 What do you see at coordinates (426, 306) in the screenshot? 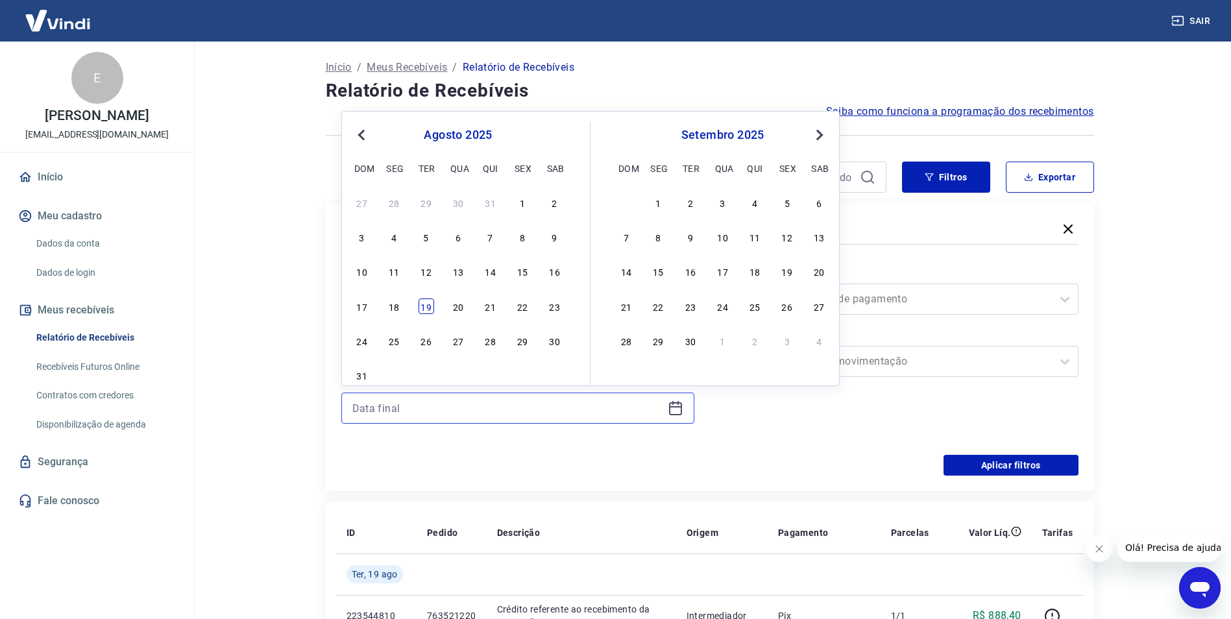
I see `div: Choose terça-feira, 19 de agosto de 2025` at bounding box center [426, 306].